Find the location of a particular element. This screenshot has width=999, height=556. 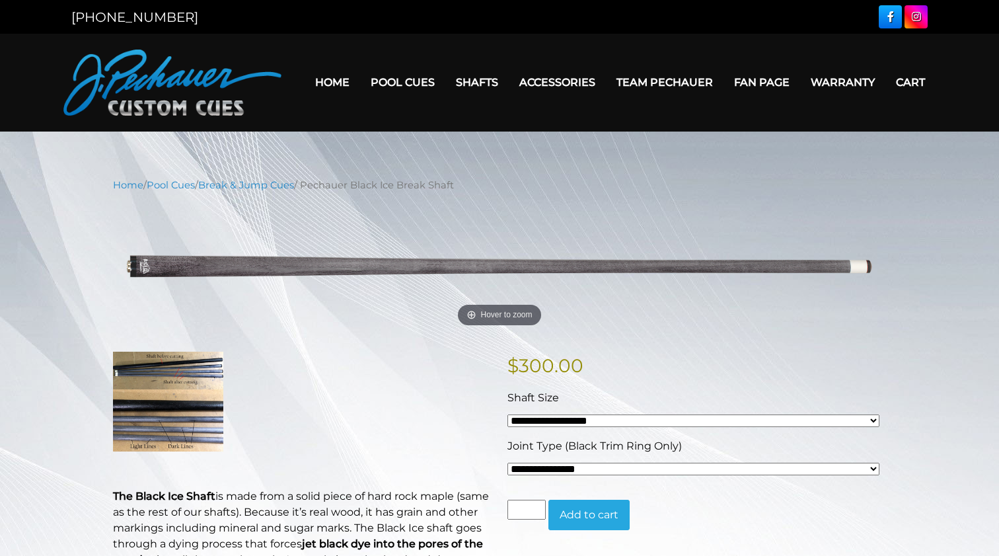

span: Shaft Size is located at coordinates (533, 397).